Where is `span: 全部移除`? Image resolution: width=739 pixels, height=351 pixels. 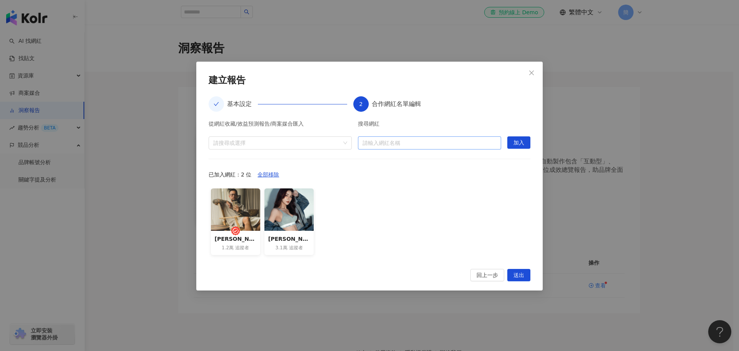 span: 全部移除 is located at coordinates (268, 175).